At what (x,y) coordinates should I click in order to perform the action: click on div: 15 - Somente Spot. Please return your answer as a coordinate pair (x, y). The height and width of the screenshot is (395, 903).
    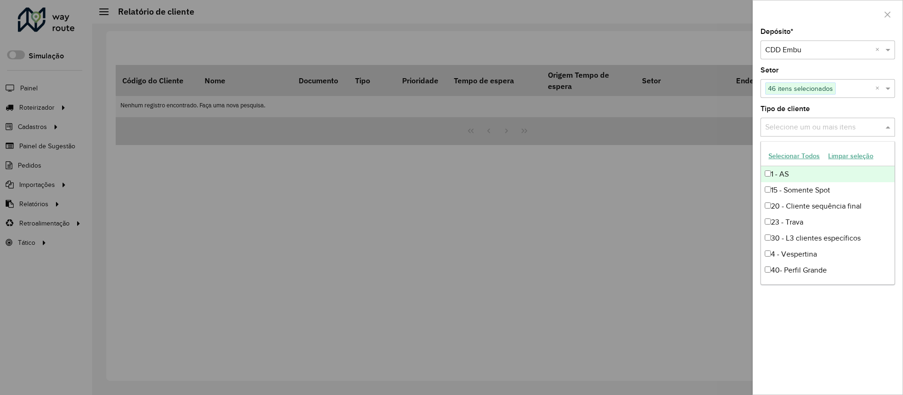
    Looking at the image, I should click on (828, 190).